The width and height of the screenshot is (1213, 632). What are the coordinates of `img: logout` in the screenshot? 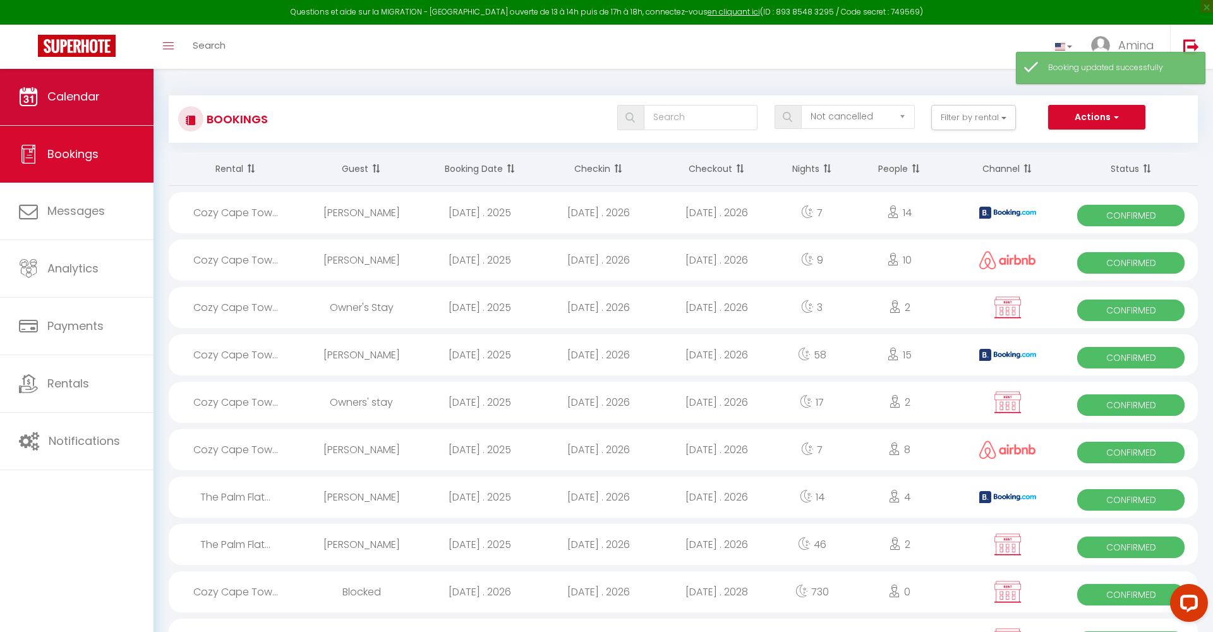 It's located at (1191, 46).